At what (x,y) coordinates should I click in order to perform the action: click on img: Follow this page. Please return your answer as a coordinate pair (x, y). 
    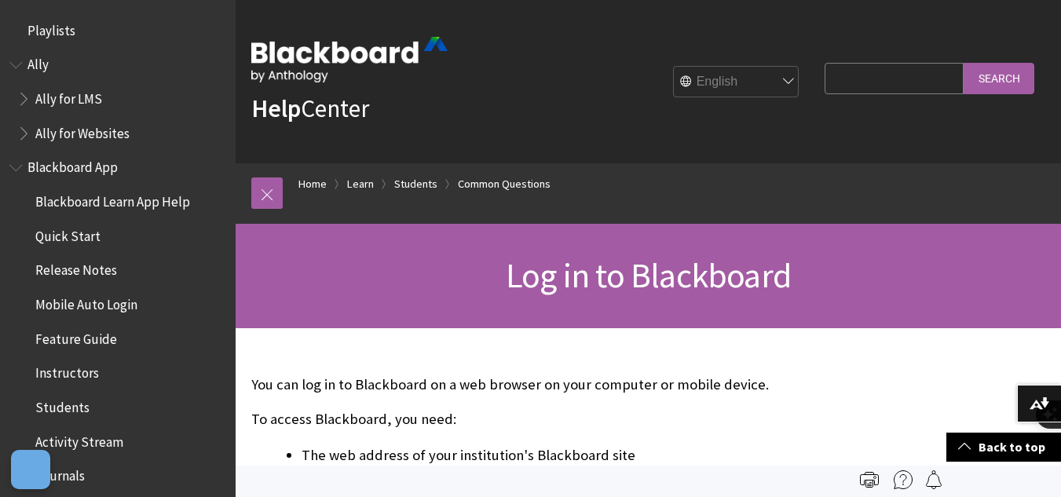
    Looking at the image, I should click on (934, 480).